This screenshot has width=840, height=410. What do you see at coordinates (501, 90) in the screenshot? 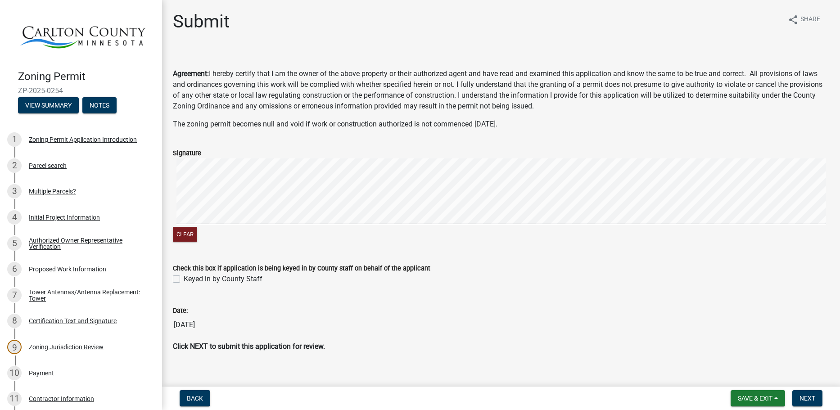
I see `p: I hereby certify that I am the owner of the above property or their authorized agent and have rea...` at bounding box center [501, 90].